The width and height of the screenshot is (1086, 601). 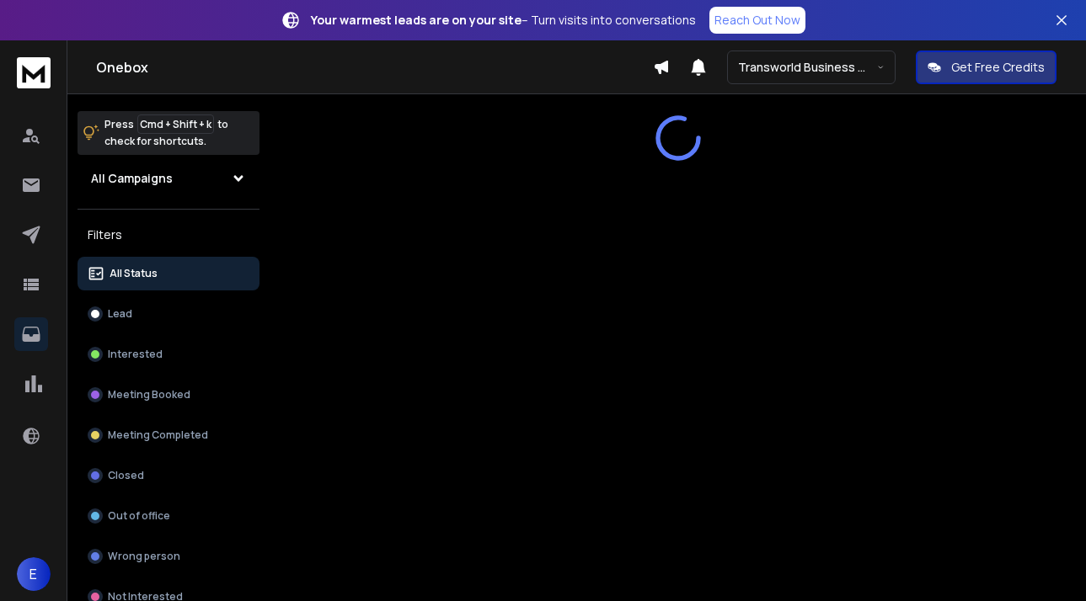 What do you see at coordinates (131, 179) in the screenshot?
I see `h1: All Campaigns` at bounding box center [131, 179].